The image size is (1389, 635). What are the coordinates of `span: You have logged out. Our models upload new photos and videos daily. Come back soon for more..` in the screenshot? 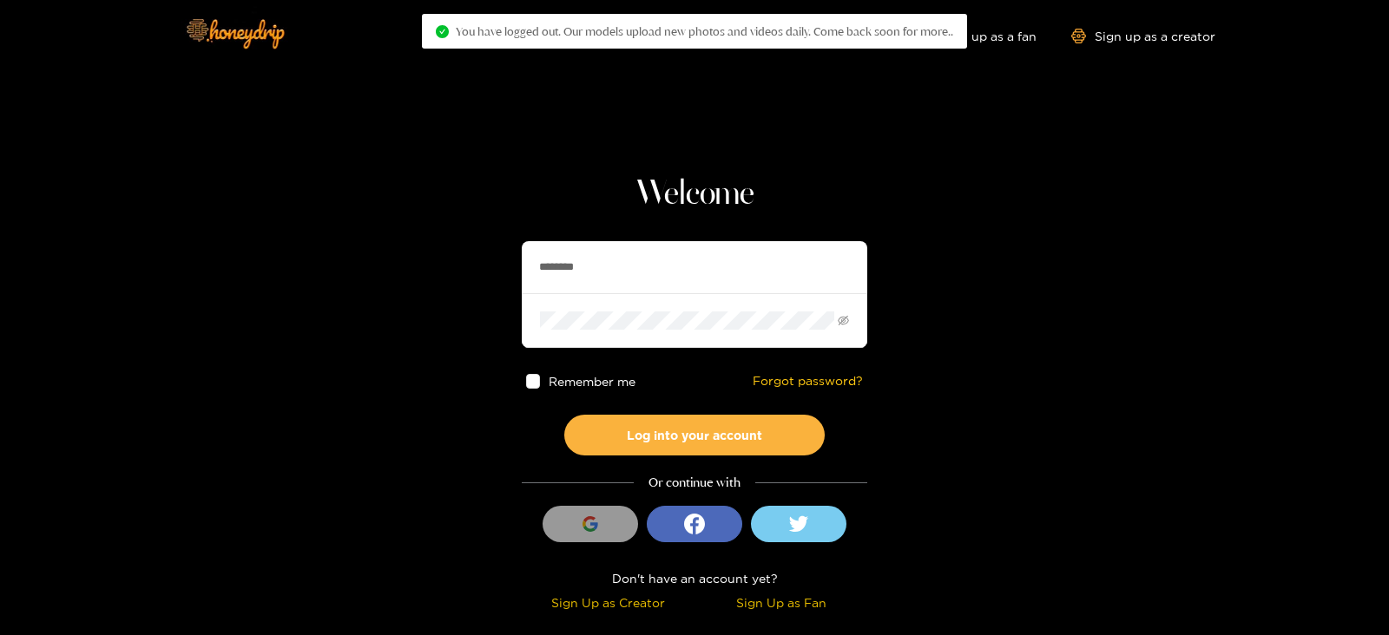 It's located at (704, 31).